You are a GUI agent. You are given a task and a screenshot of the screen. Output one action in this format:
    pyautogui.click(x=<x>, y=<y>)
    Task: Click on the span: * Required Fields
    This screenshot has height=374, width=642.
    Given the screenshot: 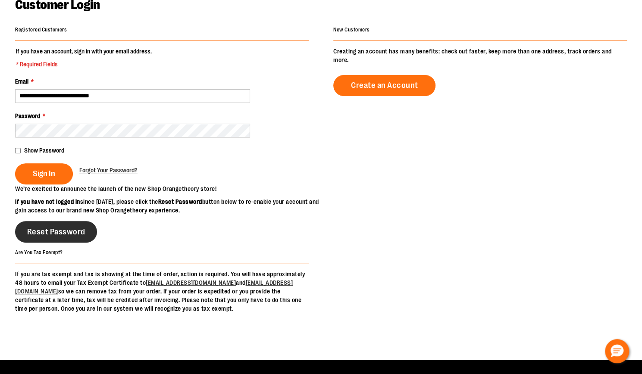 What is the action you would take?
    pyautogui.click(x=84, y=64)
    